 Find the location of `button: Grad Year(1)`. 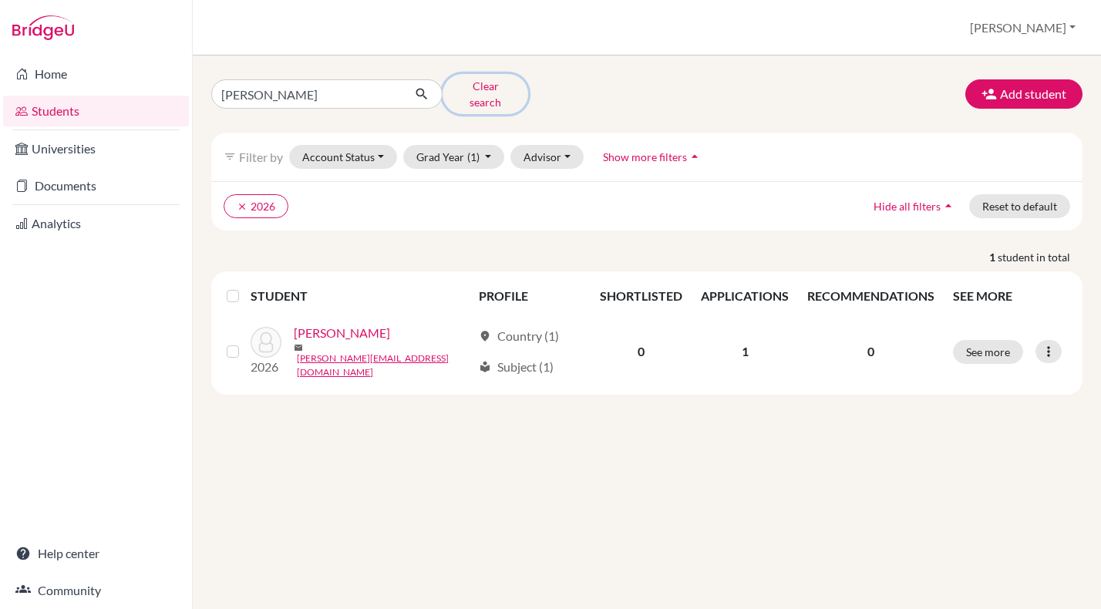

button: Grad Year(1) is located at coordinates (454, 156).